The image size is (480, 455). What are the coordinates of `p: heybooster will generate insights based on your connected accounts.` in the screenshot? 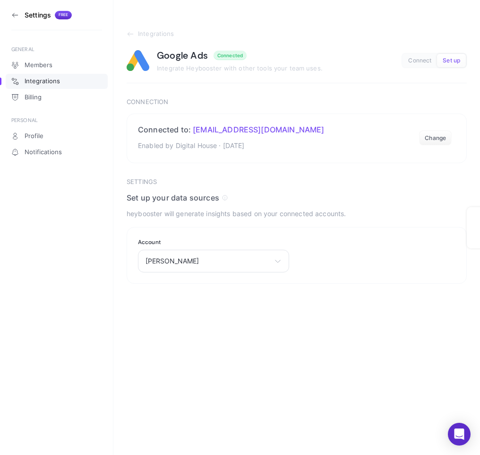 It's located at (297, 214).